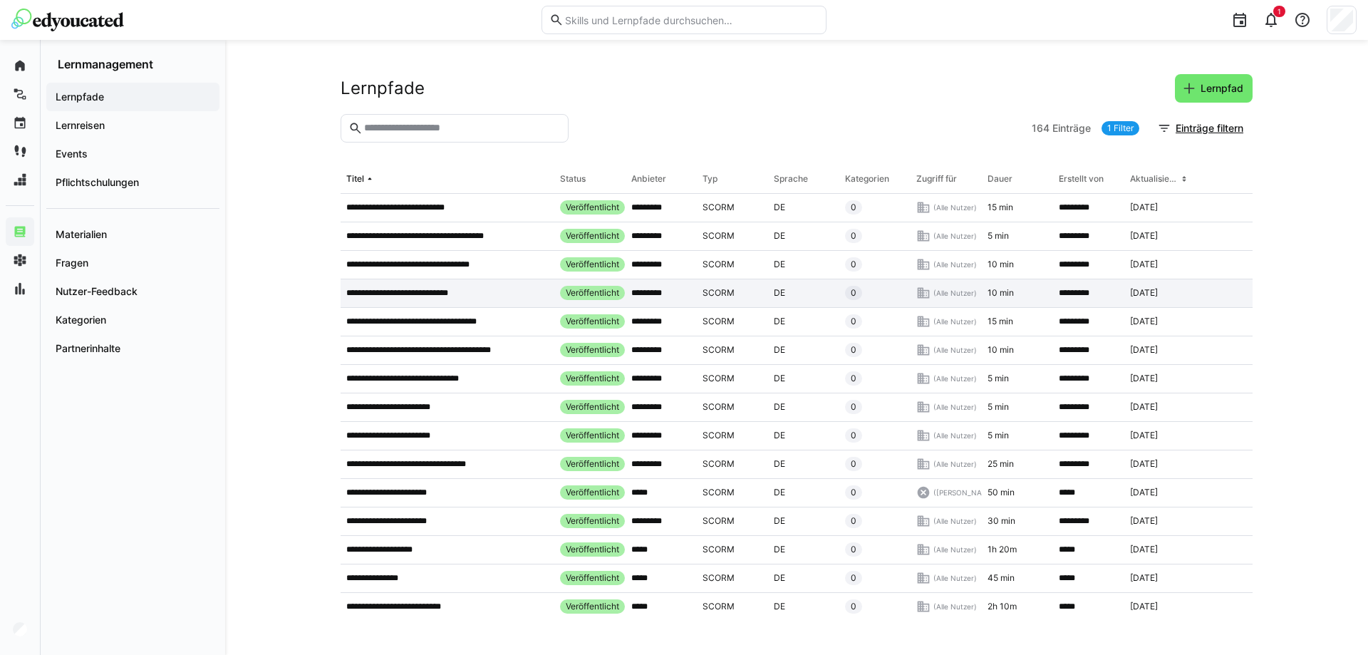 Image resolution: width=1368 pixels, height=655 pixels. I want to click on div: Aktualisiert am, so click(1154, 179).